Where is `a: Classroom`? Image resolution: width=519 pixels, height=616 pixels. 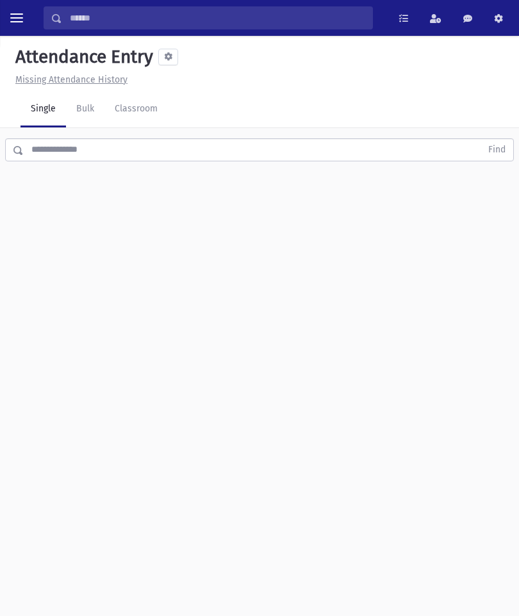
a: Classroom is located at coordinates (136, 110).